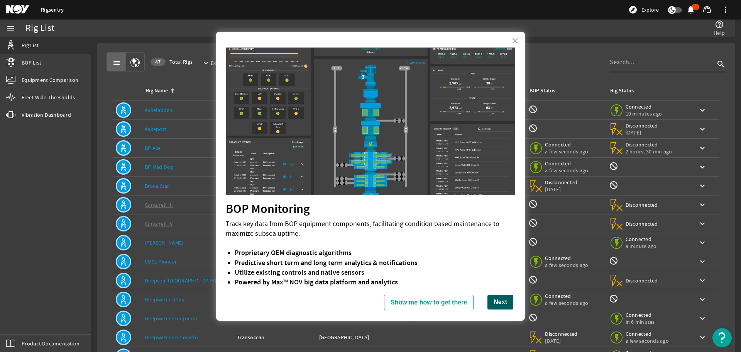  Describe the element at coordinates (30, 45) in the screenshot. I see `span: Rig List` at that location.